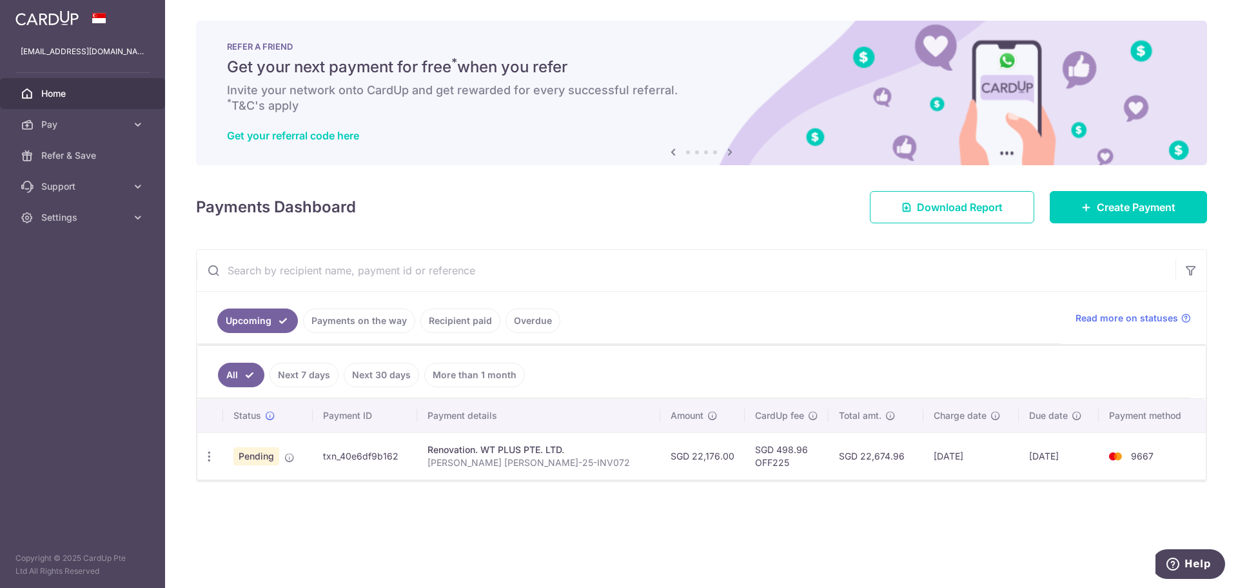 The width and height of the screenshot is (1238, 588). Describe the element at coordinates (84, 186) in the screenshot. I see `span: Support` at that location.